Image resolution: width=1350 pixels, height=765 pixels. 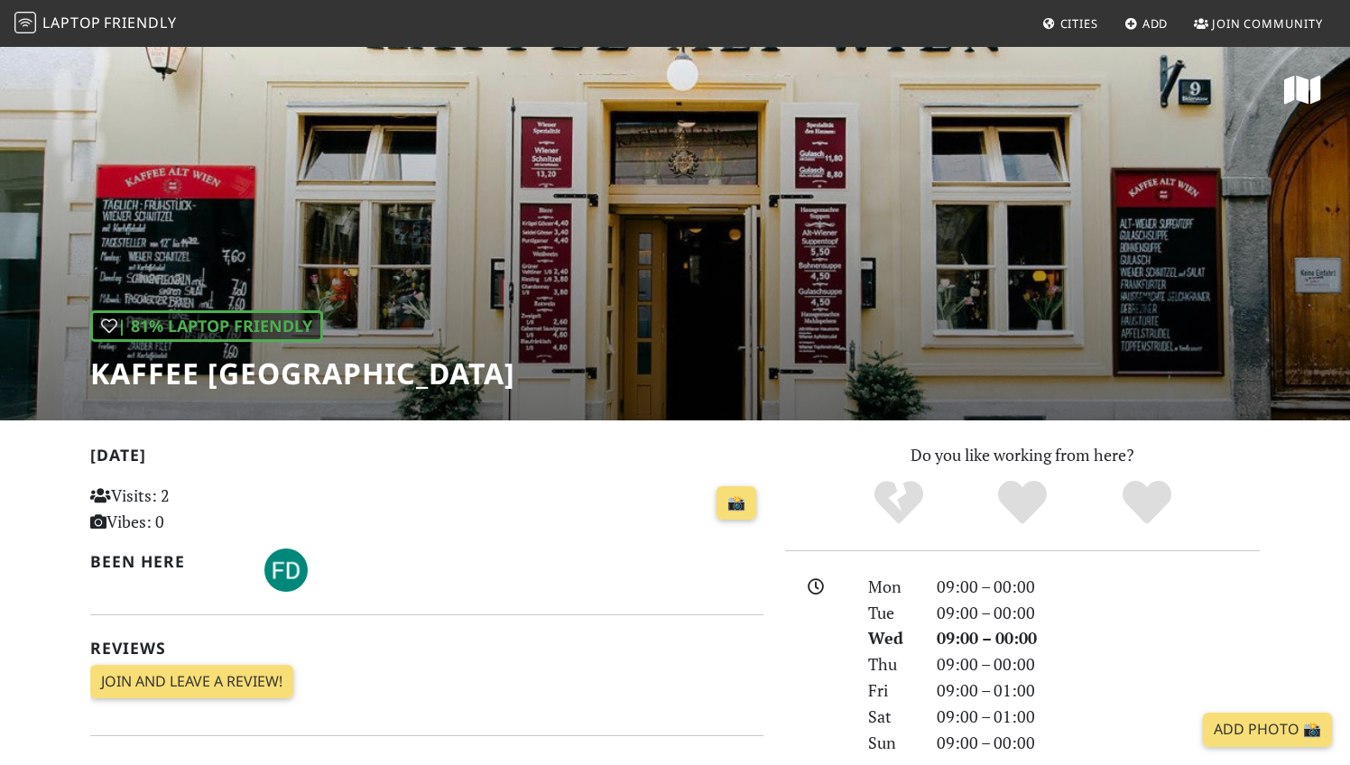 I want to click on div: Thu, so click(x=892, y=664).